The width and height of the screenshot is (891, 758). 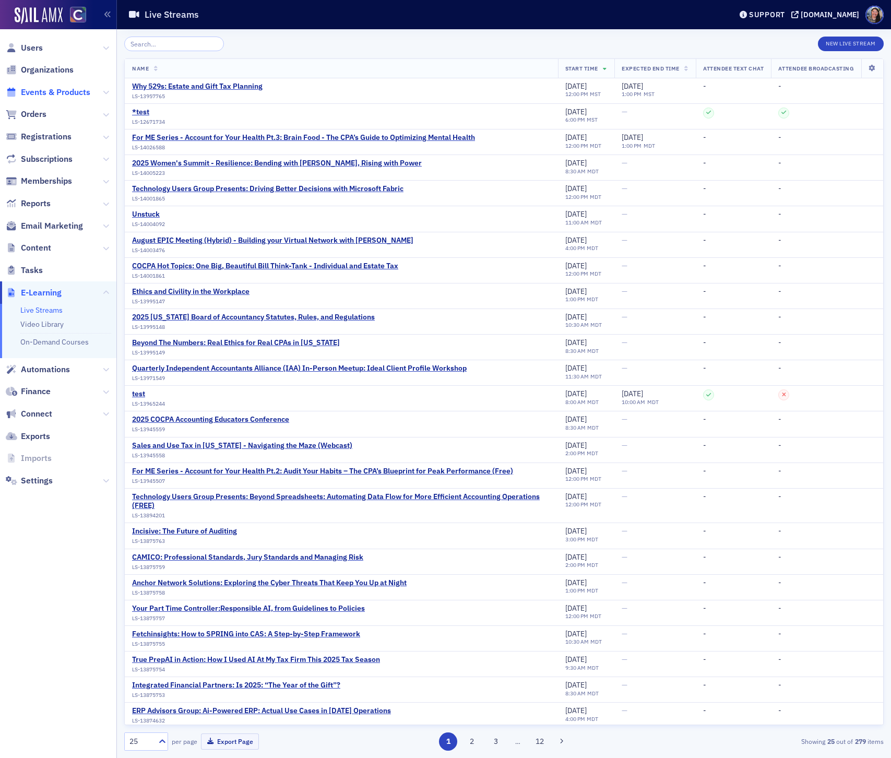 What do you see at coordinates (299, 369) in the screenshot?
I see `div: Quarterly Independent Accountants Alliance (IAA) In-Person Meetup: Ideal Client Profile Workshop` at bounding box center [299, 369].